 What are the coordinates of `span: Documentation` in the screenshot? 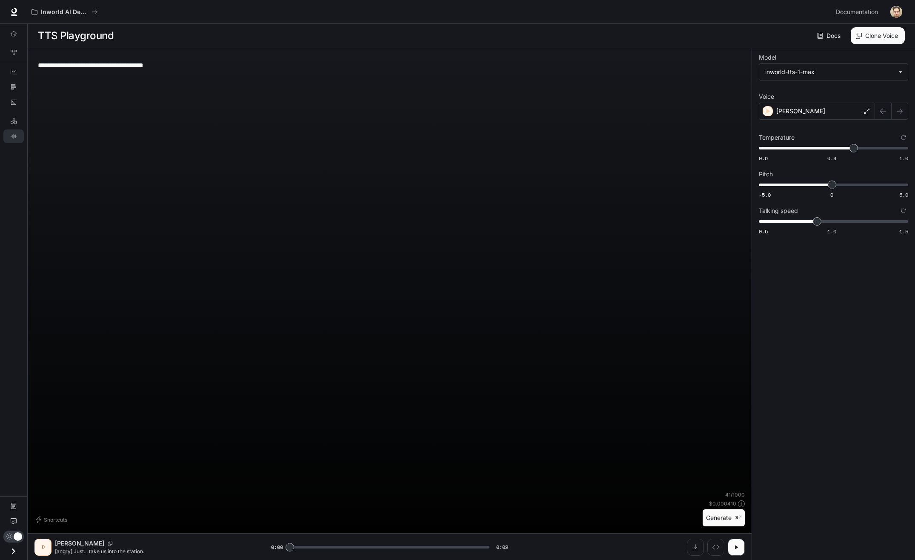 It's located at (857, 12).